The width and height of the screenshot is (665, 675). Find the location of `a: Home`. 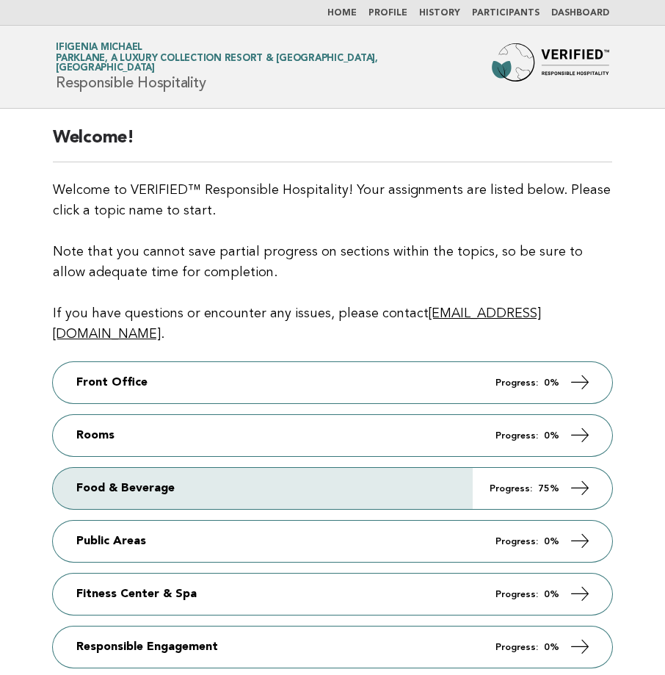

a: Home is located at coordinates (342, 13).